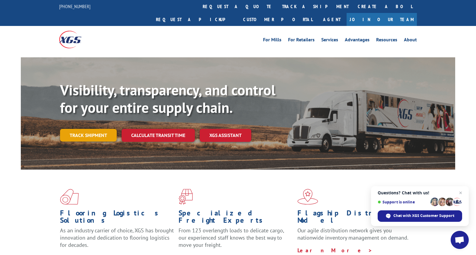 This screenshot has width=476, height=255. I want to click on img: xgs-icon-focused-on-flooring-red, so click(186, 197).